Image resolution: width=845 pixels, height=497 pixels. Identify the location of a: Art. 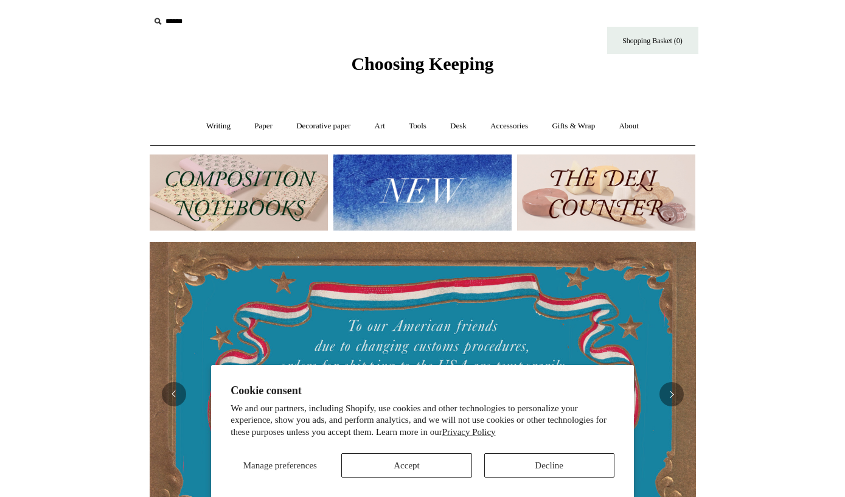
(380, 126).